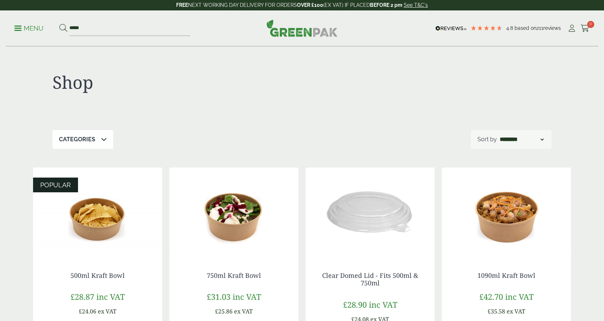 This screenshot has height=321, width=604. I want to click on a: Kraft Bowl 500ml with Nachos, so click(97, 213).